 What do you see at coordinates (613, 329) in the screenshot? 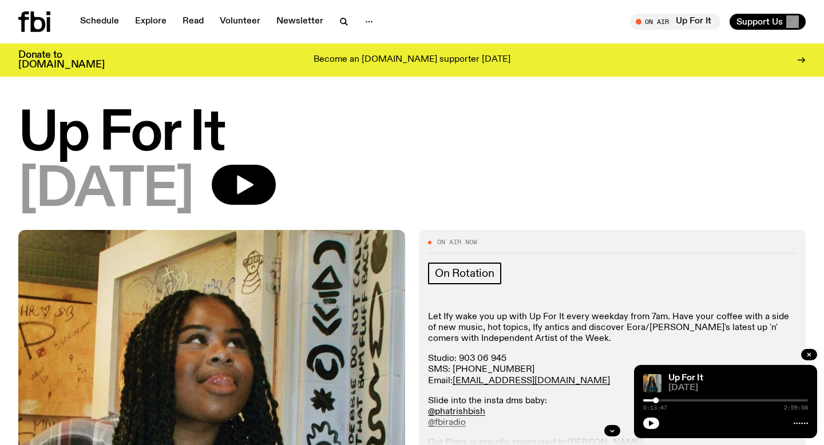
I see `p: Let Ify wake you up with Up For It every weekday from 7am. Have your coffee with a side of new mu...` at bounding box center [613, 329].